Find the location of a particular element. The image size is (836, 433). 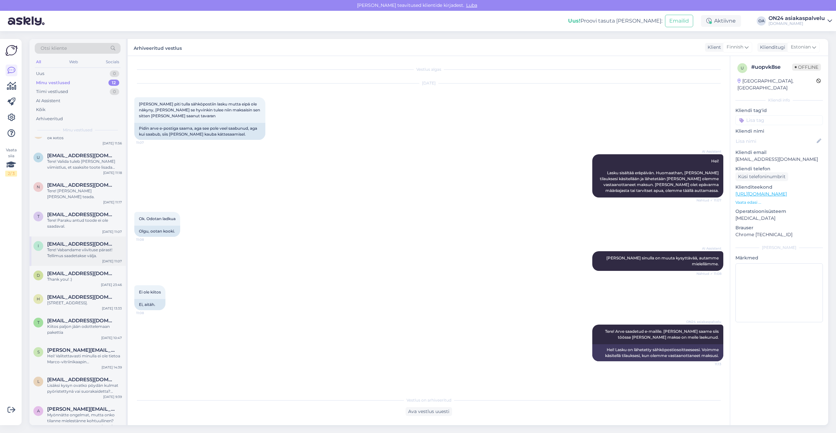

div: 12 is located at coordinates (114, 83).